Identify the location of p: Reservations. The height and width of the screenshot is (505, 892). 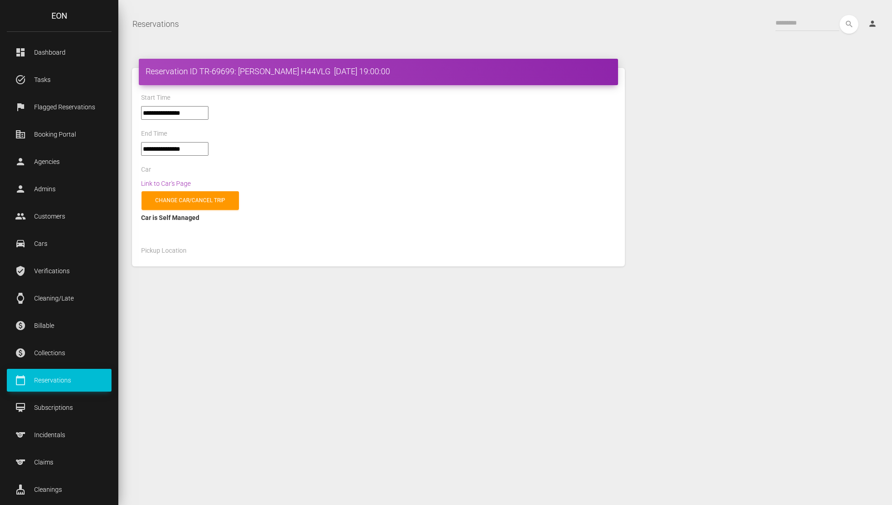
(59, 380).